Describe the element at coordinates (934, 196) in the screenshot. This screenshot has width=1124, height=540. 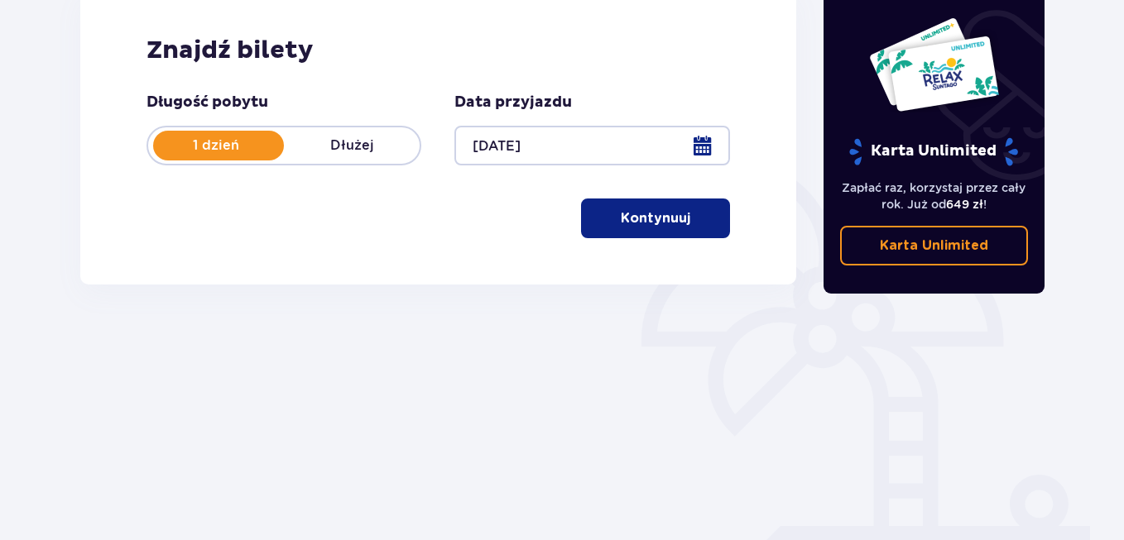
I see `p: Zapłać raz, korzystaj przez cały rok. Już od !` at that location.